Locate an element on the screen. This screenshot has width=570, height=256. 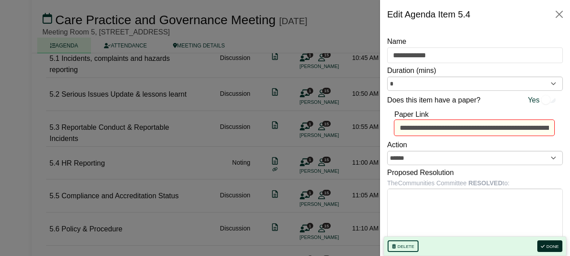
label: Proposed Resolution is located at coordinates (421, 173).